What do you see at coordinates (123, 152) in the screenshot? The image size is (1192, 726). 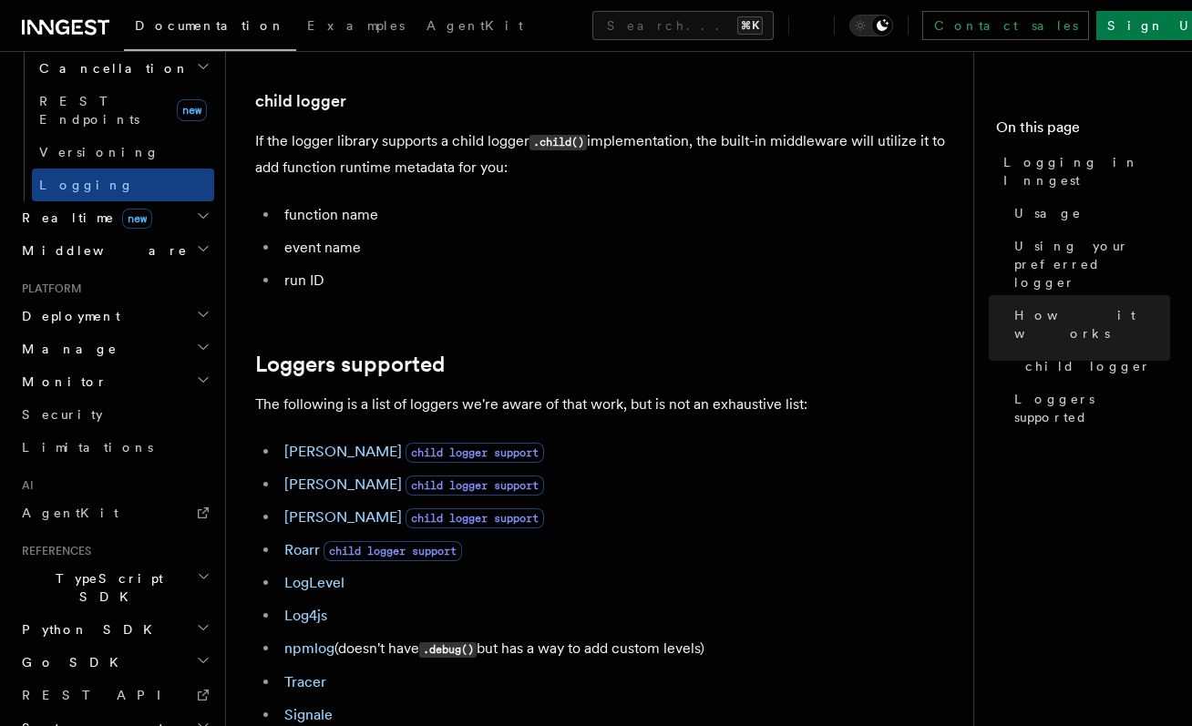 I see `a: Versioning` at bounding box center [123, 152].